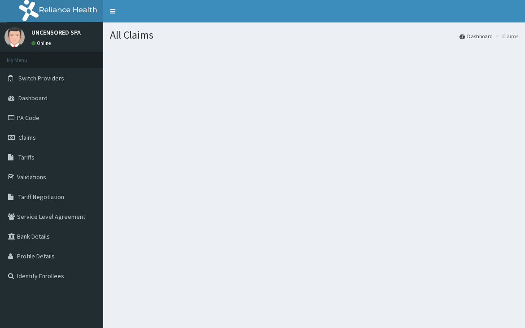 The width and height of the screenshot is (525, 328). I want to click on span: Claims, so click(27, 137).